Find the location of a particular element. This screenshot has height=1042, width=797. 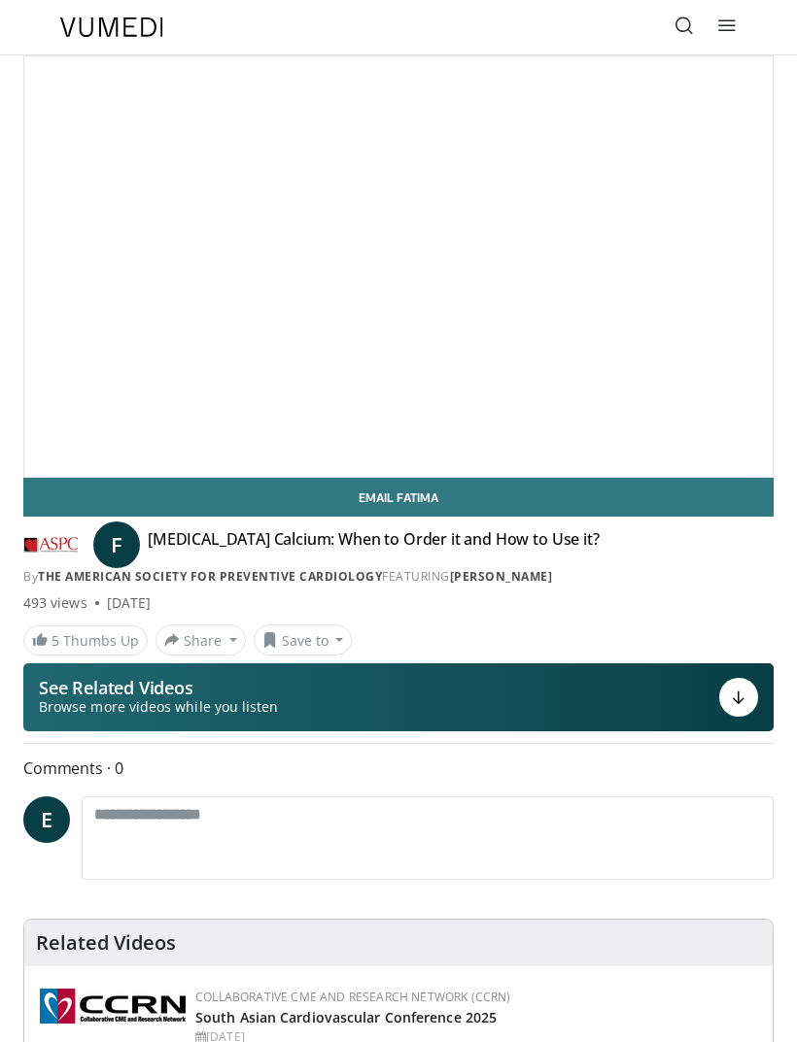

span: 5 is located at coordinates (55, 640).